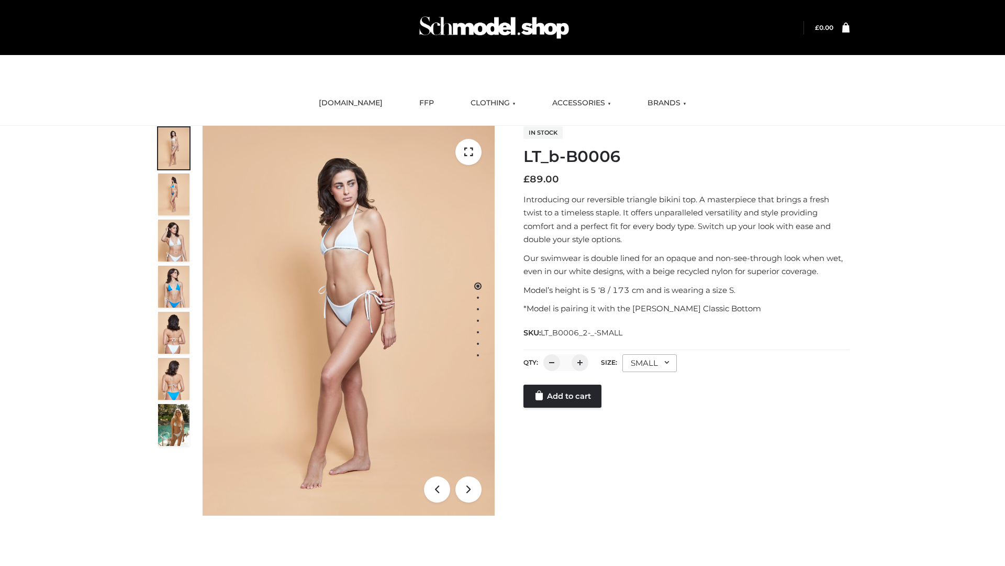  What do you see at coordinates (650, 363) in the screenshot?
I see `div: SMALL` at bounding box center [650, 363].